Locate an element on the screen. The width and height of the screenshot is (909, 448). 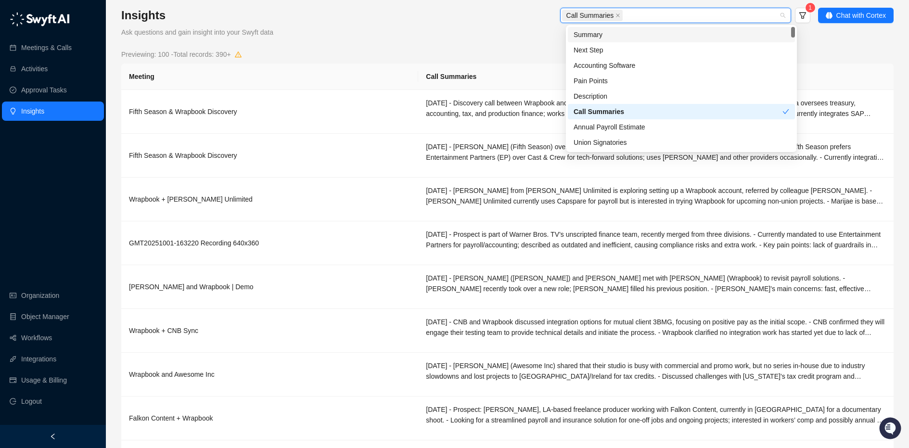
span: Pylon is located at coordinates (106, 162).